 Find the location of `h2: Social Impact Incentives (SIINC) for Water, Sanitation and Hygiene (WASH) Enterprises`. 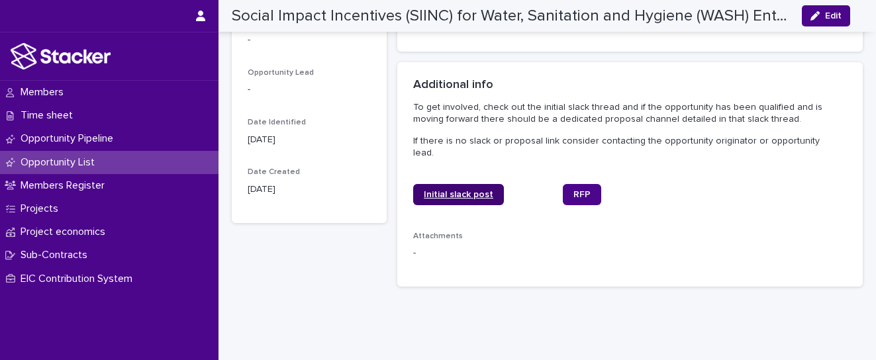

h2: Social Impact Incentives (SIINC) for Water, Sanitation and Hygiene (WASH) Enterprises is located at coordinates (511, 16).